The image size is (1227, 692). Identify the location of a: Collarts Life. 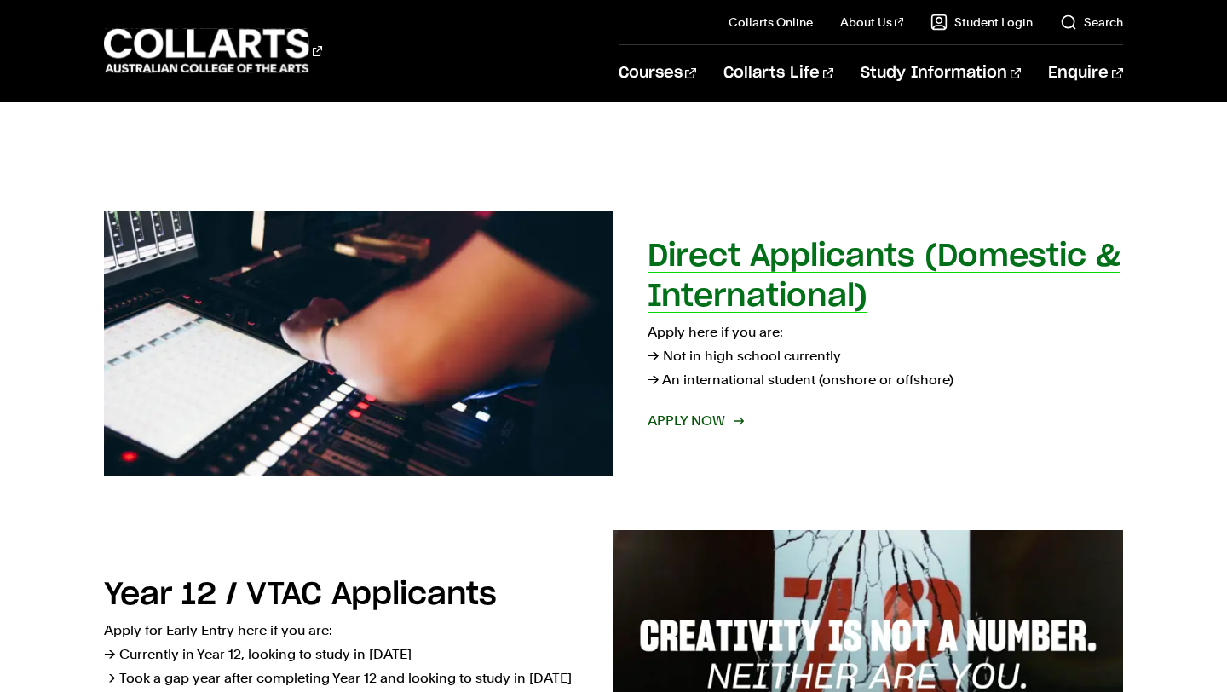
(778, 73).